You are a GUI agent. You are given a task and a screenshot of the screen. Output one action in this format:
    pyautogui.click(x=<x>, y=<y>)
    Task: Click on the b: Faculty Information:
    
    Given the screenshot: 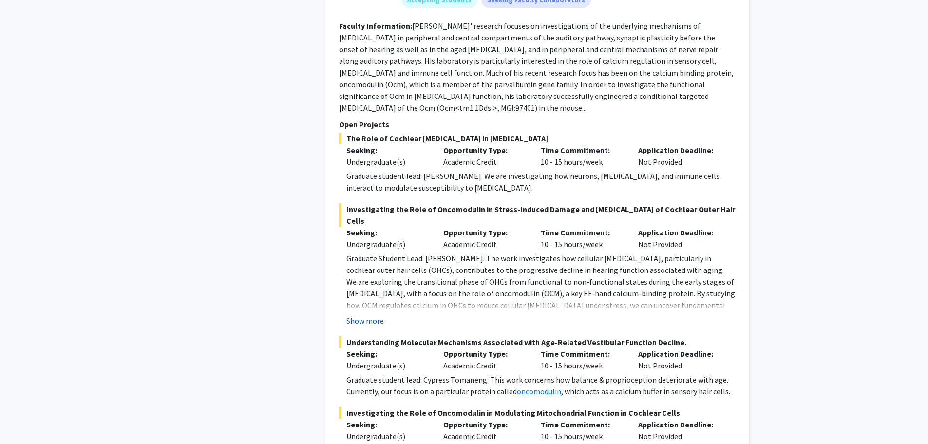 What is the action you would take?
    pyautogui.click(x=376, y=26)
    